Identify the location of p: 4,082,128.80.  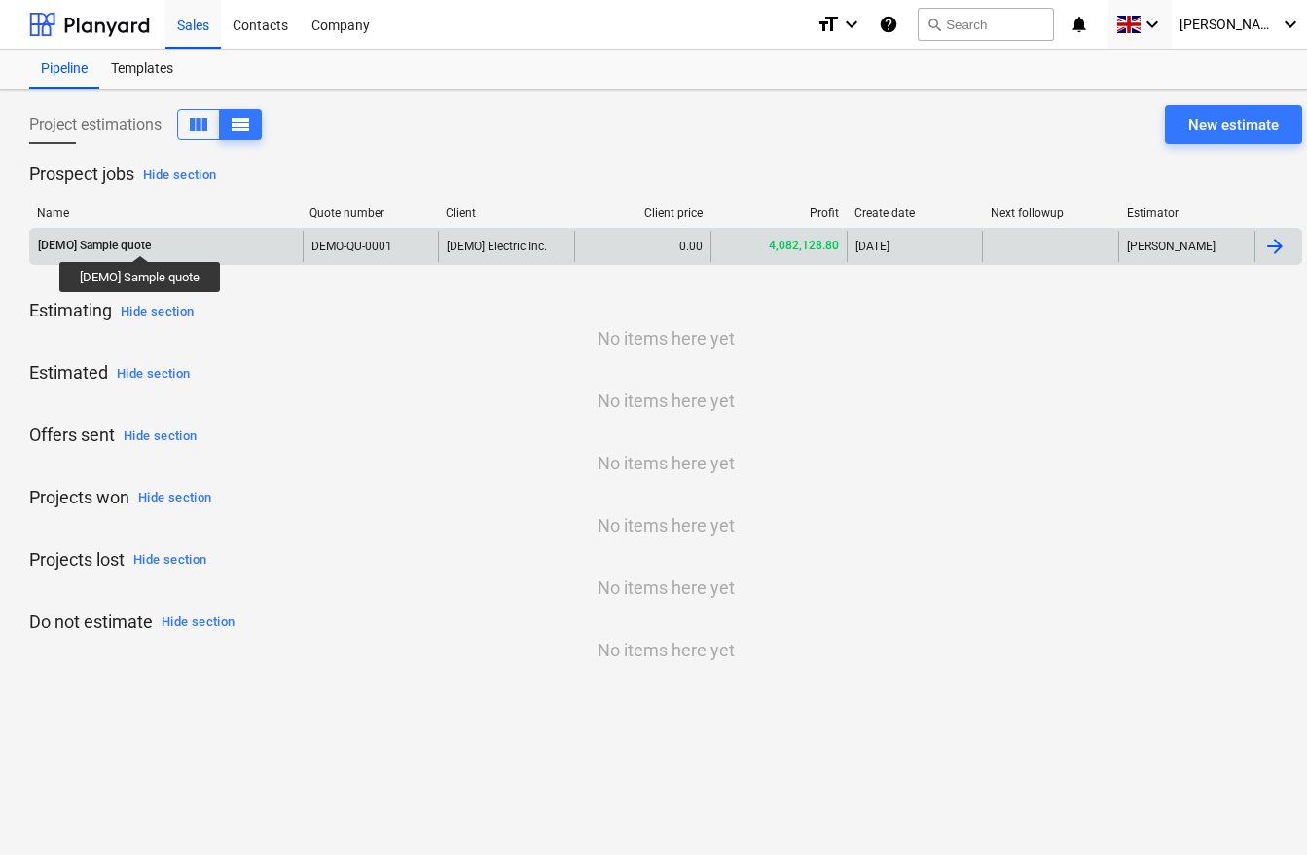
(804, 245).